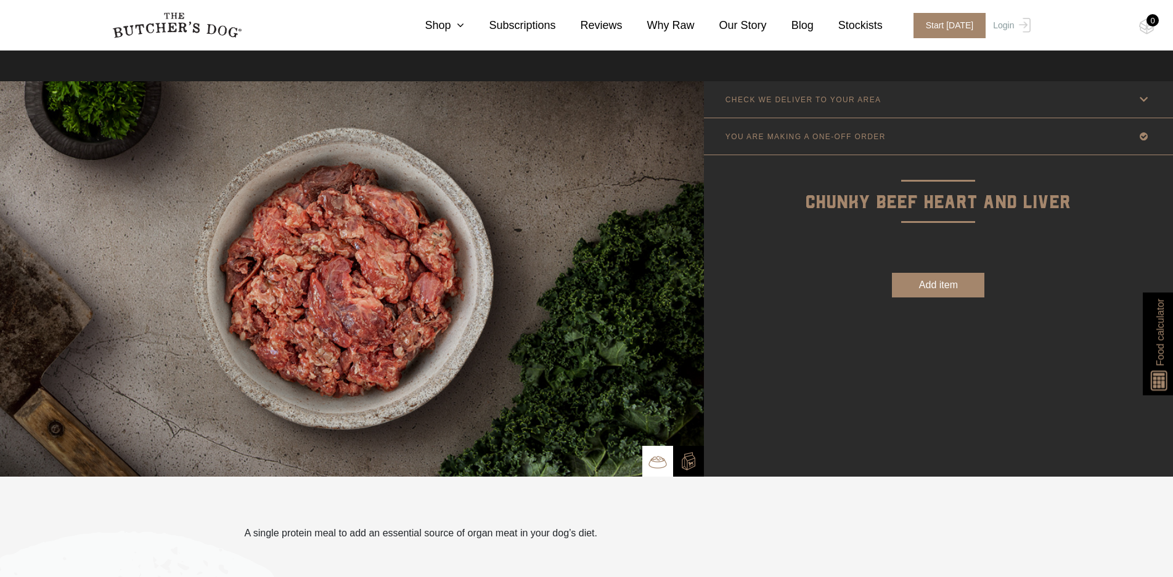 This screenshot has width=1173, height=577. I want to click on a: Login, so click(1010, 25).